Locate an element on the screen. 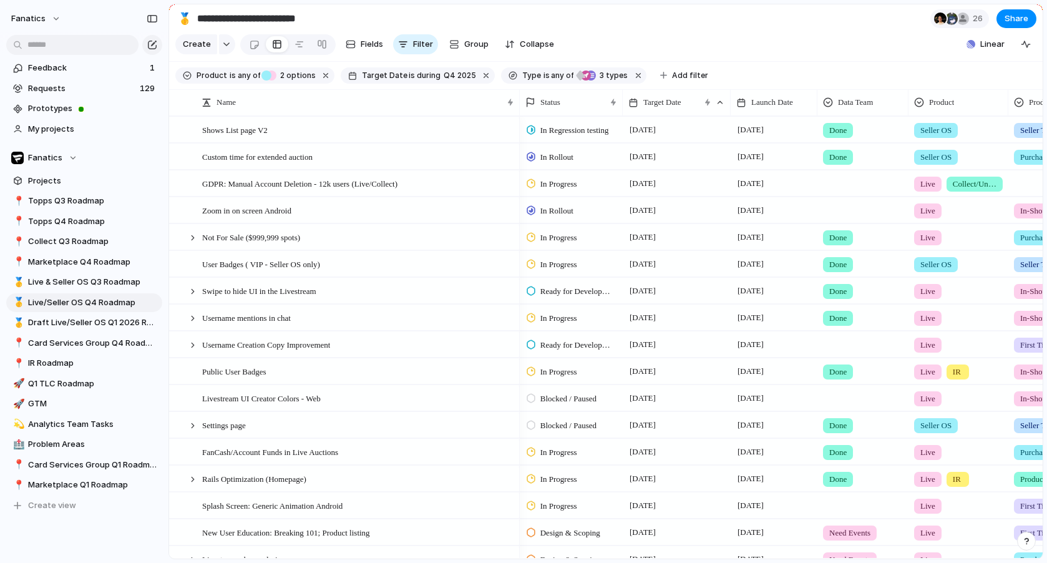 This screenshot has height=563, width=1047. span: Draft Live/Seller OS Q1 2026 Roadmap is located at coordinates (93, 323).